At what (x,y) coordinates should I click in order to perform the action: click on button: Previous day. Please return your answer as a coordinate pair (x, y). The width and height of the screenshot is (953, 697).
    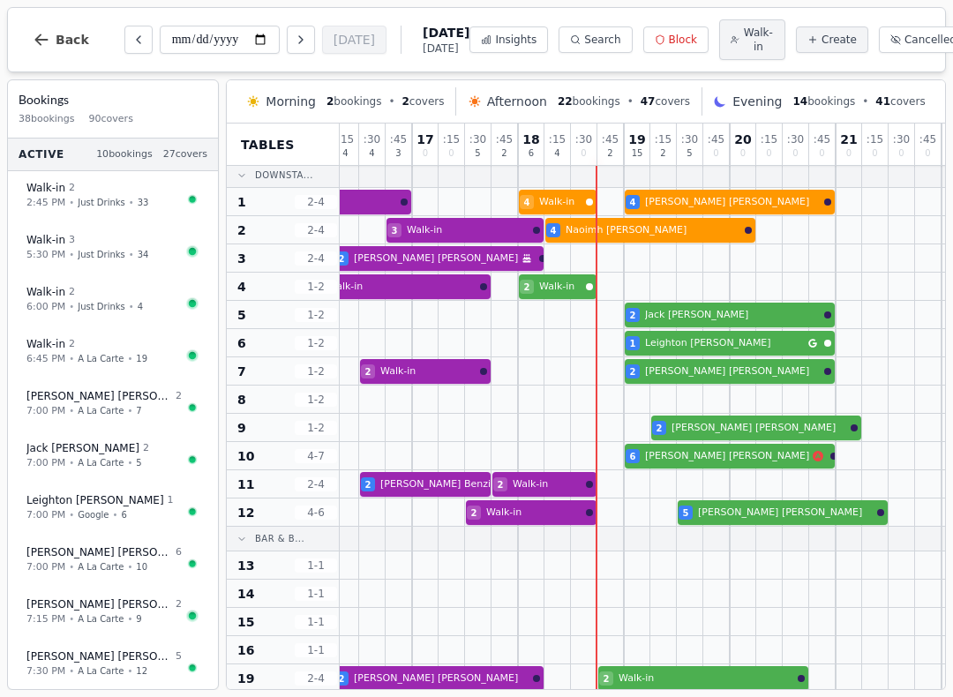
    Looking at the image, I should click on (139, 40).